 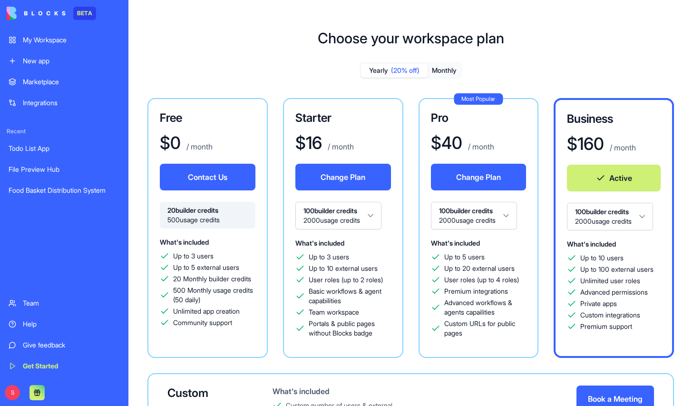 What do you see at coordinates (476, 291) in the screenshot?
I see `span: Premium integrations` at bounding box center [476, 291].